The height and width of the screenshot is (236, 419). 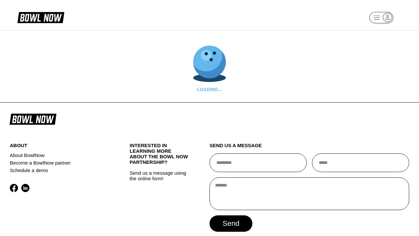 I want to click on a: Schedule a demo, so click(x=60, y=170).